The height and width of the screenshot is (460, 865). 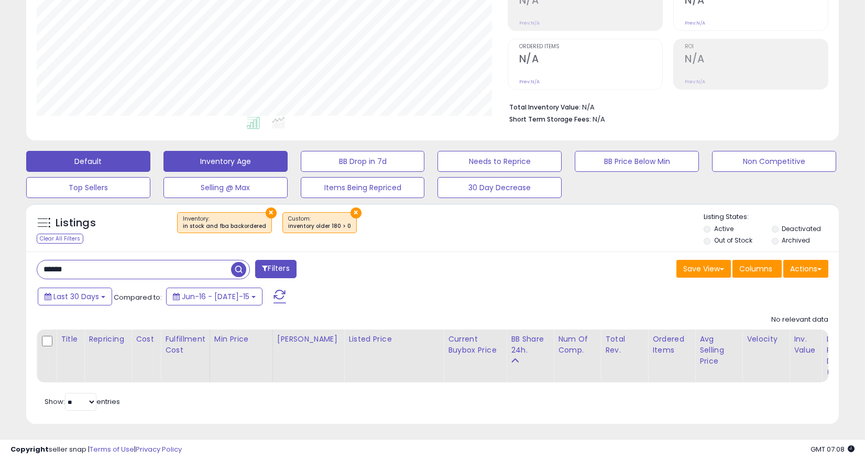 What do you see at coordinates (636, 161) in the screenshot?
I see `button: BB Price Below Min` at bounding box center [636, 161].